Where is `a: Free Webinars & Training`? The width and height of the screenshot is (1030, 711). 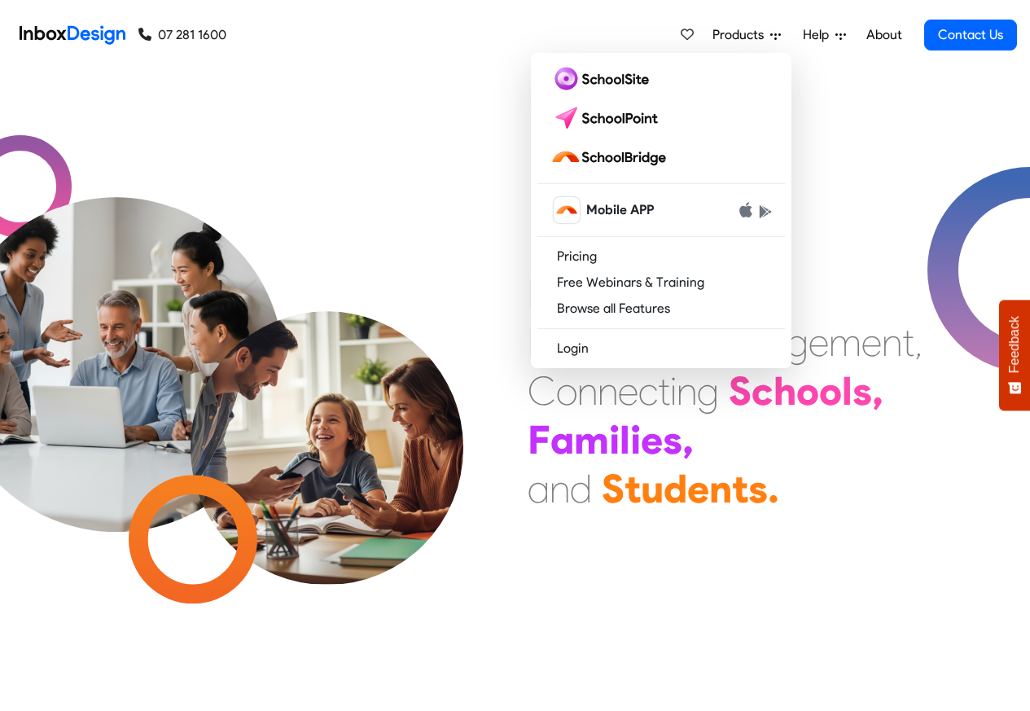
a: Free Webinars & Training is located at coordinates (661, 282).